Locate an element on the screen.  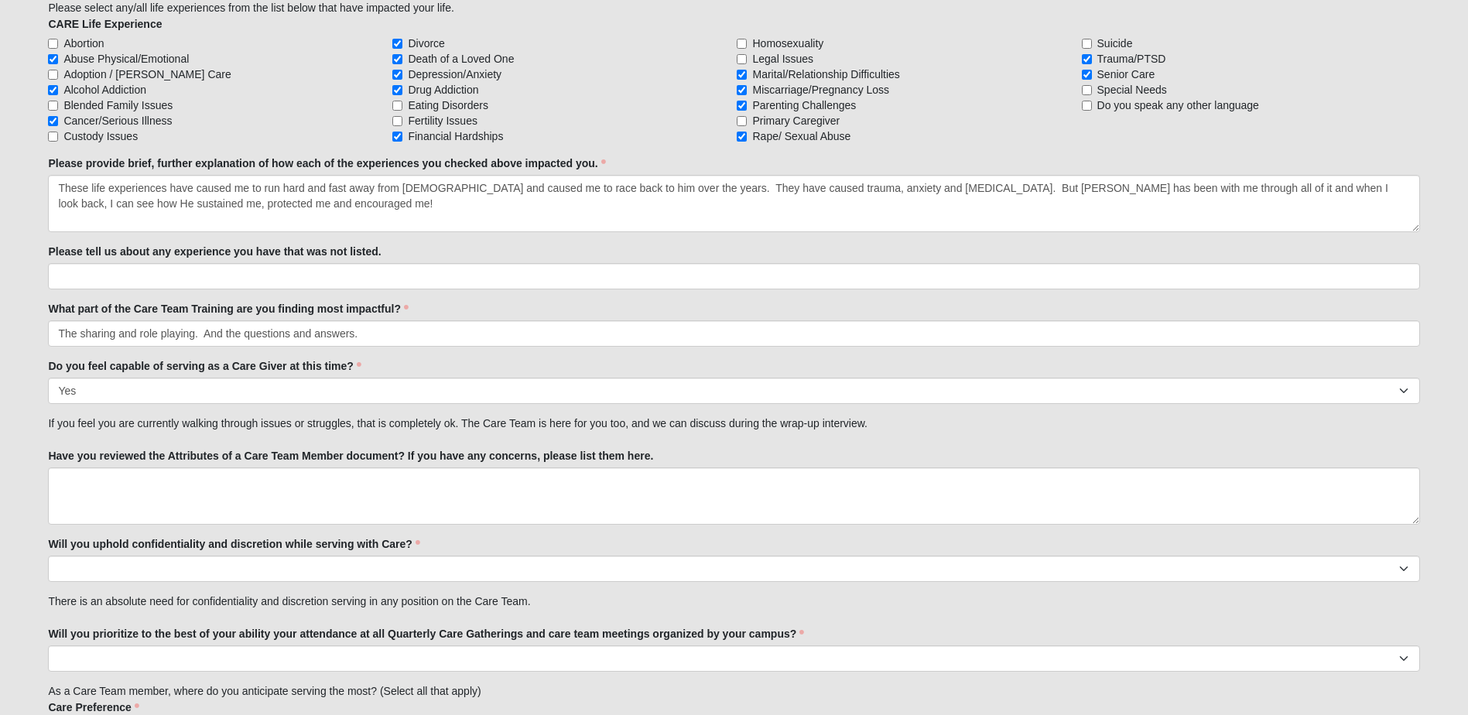
input: Primary Caregiver is located at coordinates (741, 121).